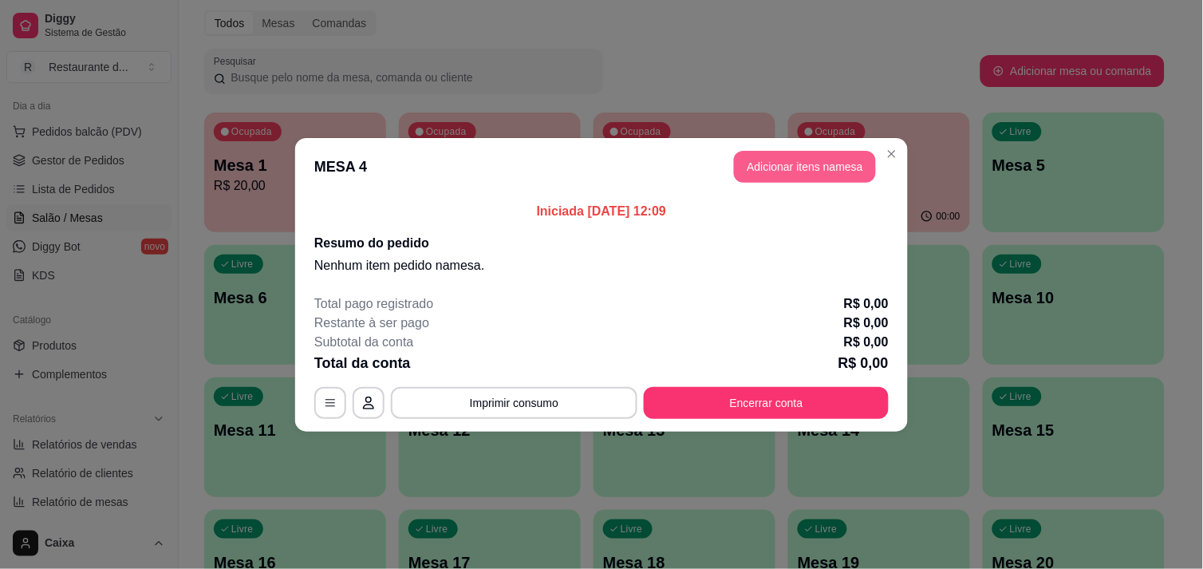  What do you see at coordinates (373, 304) in the screenshot?
I see `p: Total pago registrado` at bounding box center [373, 304].